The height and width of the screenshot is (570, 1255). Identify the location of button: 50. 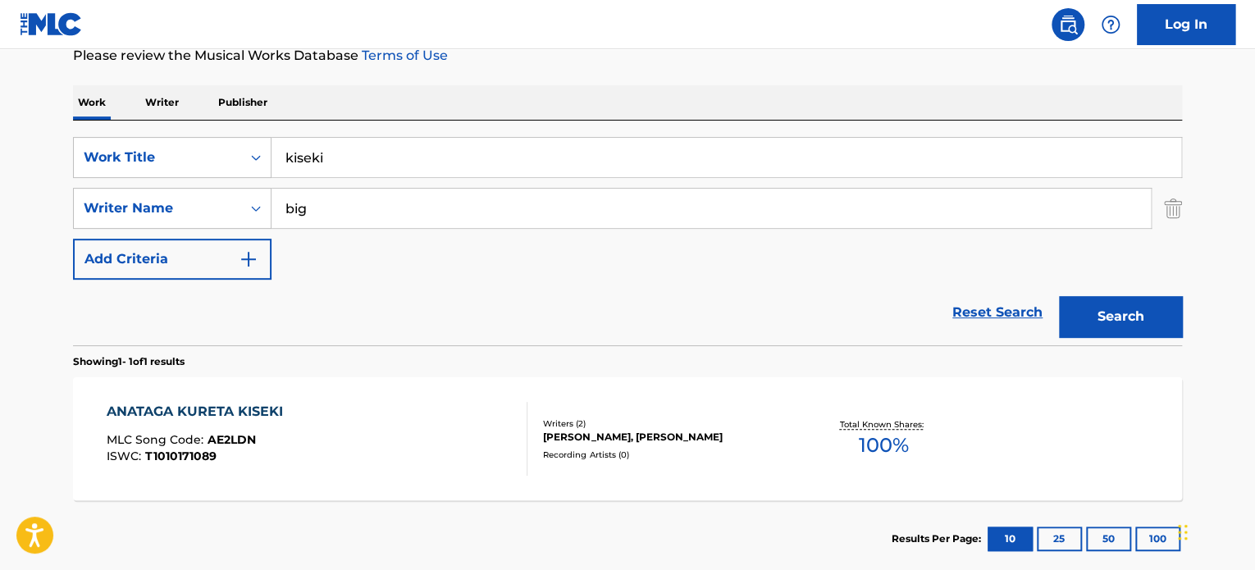
(1108, 539).